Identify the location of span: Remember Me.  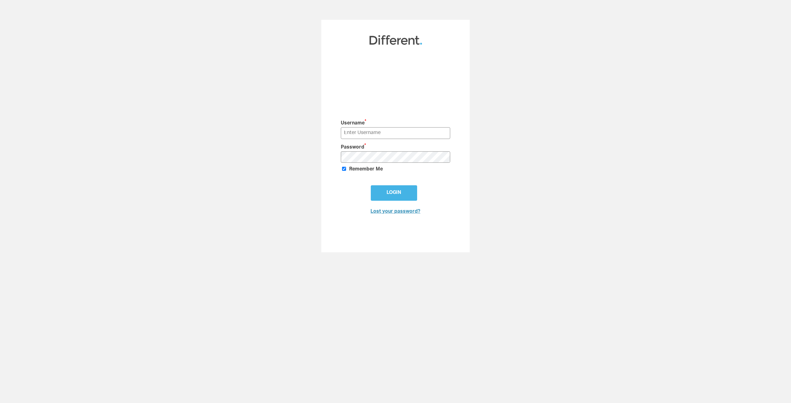
(366, 170).